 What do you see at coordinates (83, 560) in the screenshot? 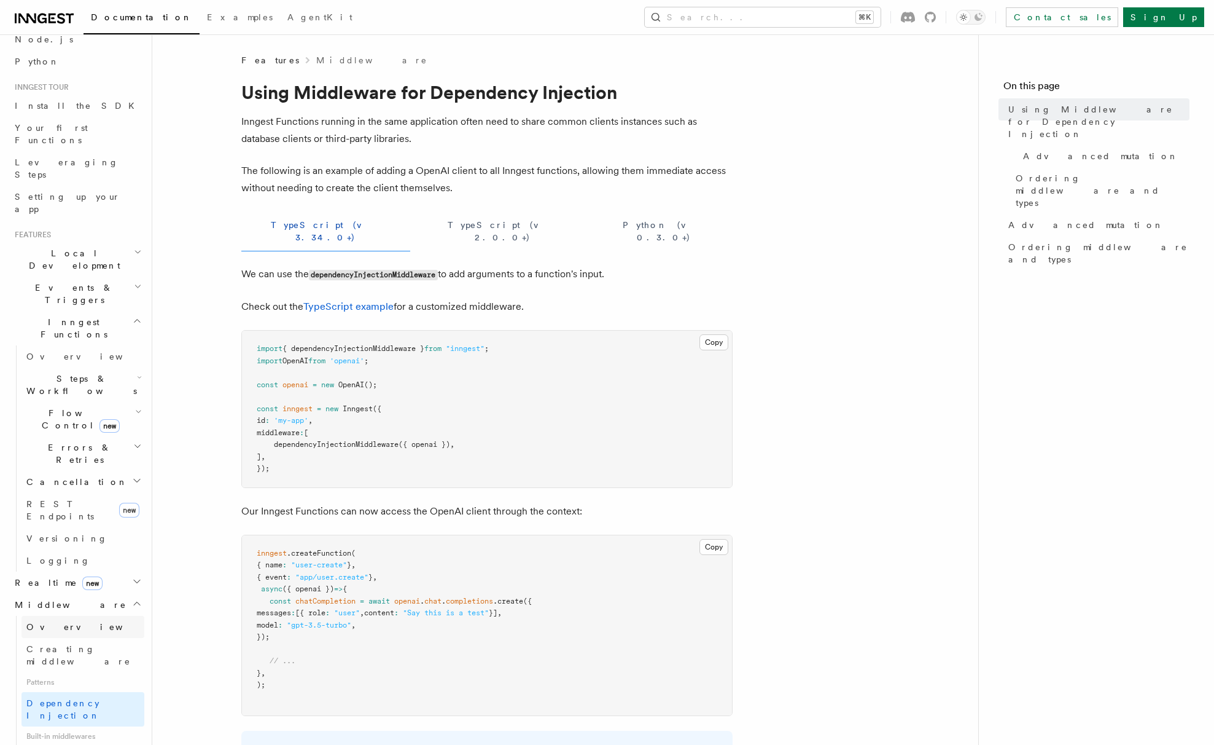
I see `a: Logging` at bounding box center [83, 560].